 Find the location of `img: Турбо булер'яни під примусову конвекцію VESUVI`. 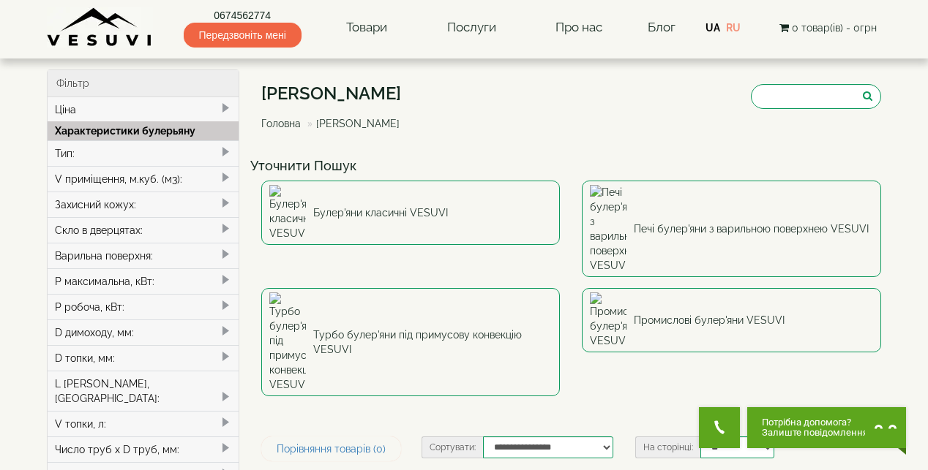

img: Турбо булер'яни під примусову конвекцію VESUVI is located at coordinates (287, 342).